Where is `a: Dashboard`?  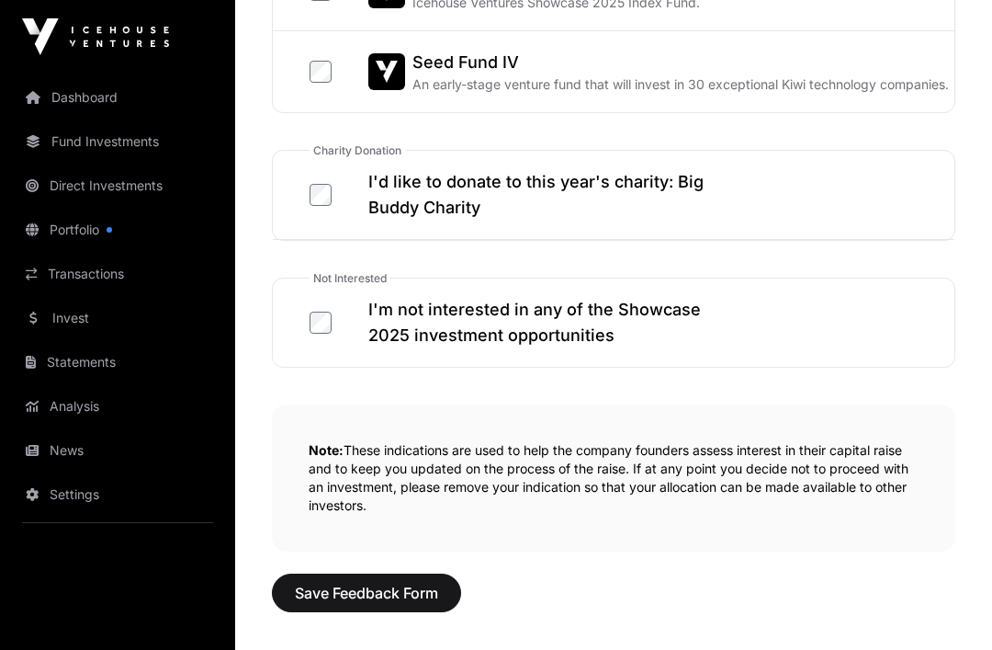 a: Dashboard is located at coordinates (118, 97).